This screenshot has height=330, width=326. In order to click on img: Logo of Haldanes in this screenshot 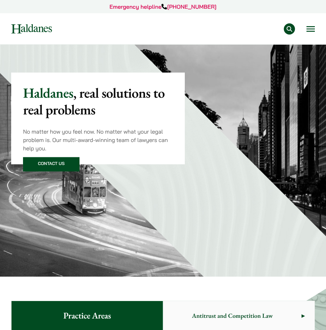, I will do `click(31, 29)`.